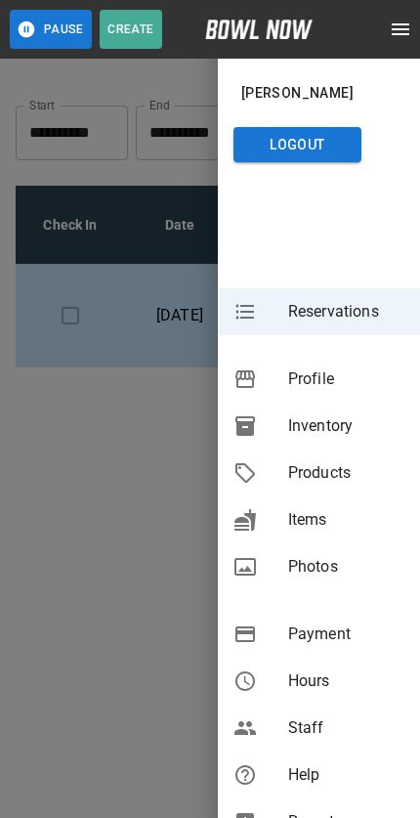 The image size is (420, 818). Describe the element at coordinates (259, 29) in the screenshot. I see `img: logo` at that location.